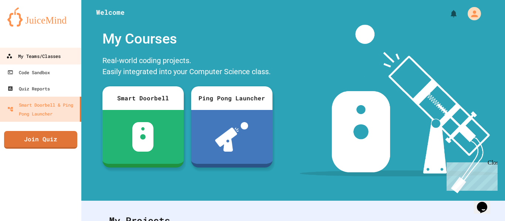 This screenshot has height=221, width=505. What do you see at coordinates (28, 72) in the screenshot?
I see `div: Code Sandbox` at bounding box center [28, 72].